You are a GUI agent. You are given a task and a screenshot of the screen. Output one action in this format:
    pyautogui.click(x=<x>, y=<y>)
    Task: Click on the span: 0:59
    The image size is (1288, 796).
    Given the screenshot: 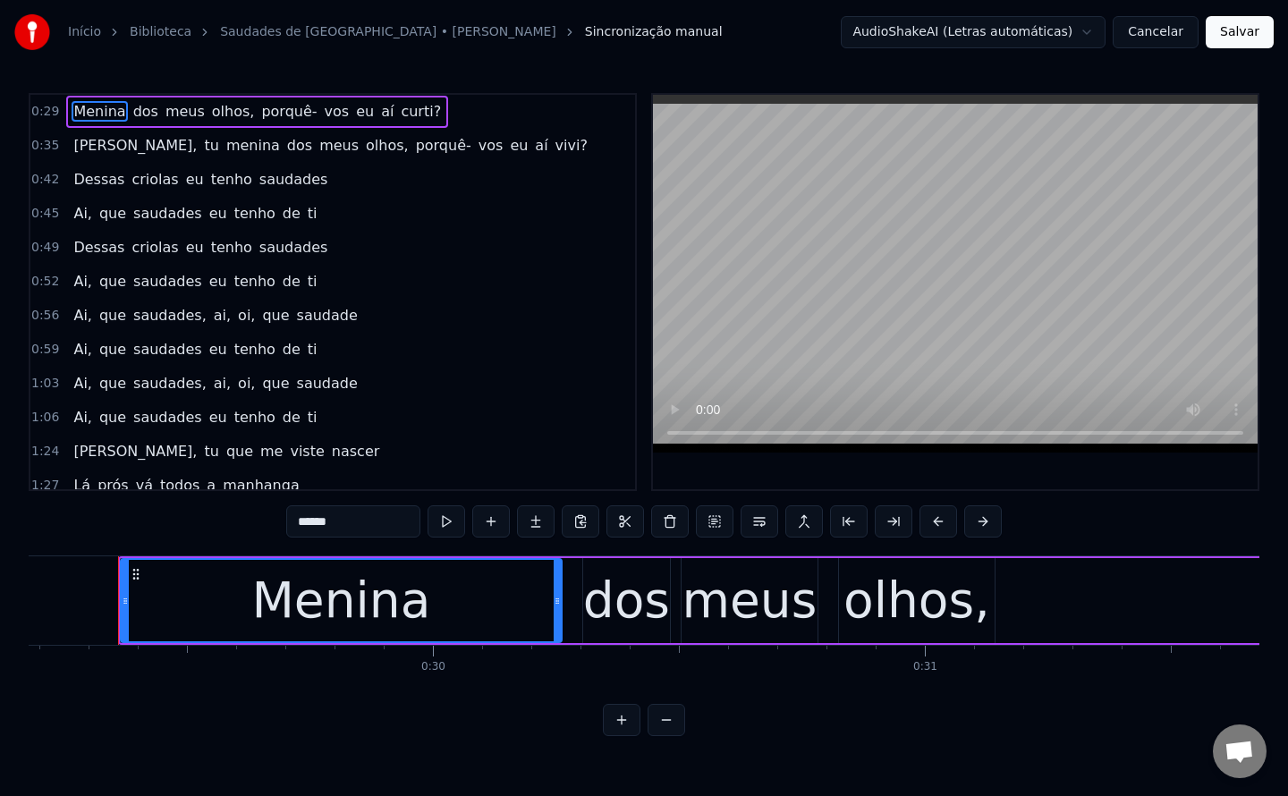 What is the action you would take?
    pyautogui.click(x=45, y=350)
    